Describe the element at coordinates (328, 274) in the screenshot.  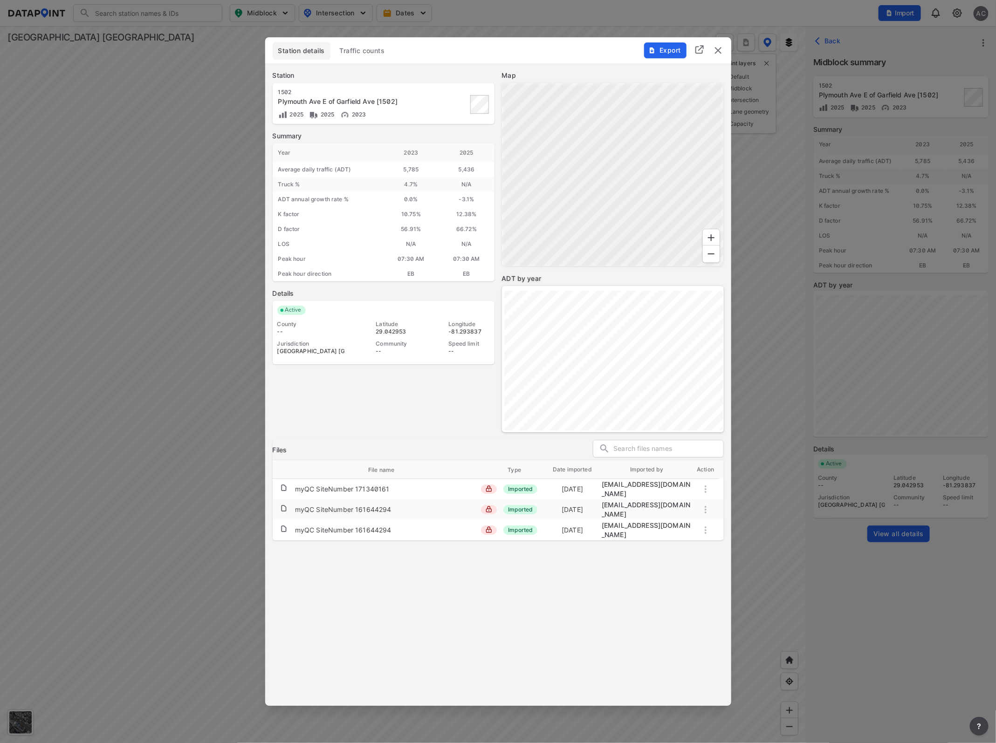
I see `div: Peak hour direction` at that location.